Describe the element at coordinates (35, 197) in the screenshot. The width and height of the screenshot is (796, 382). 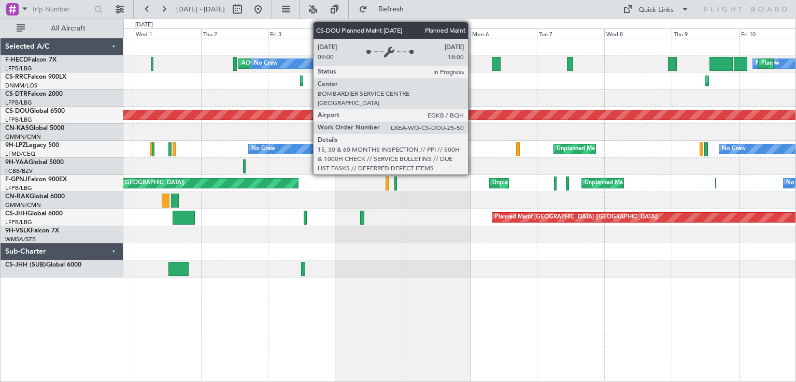
I see `a: CN-RAKGlobal 6000` at that location.